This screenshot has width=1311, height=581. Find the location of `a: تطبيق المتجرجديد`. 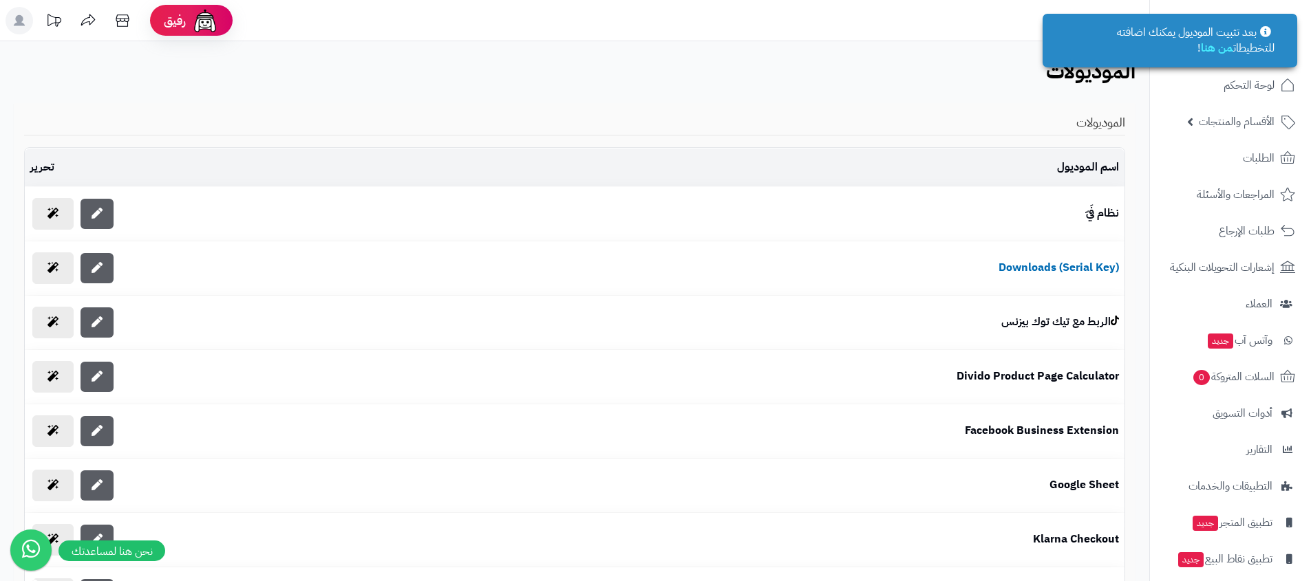

a: تطبيق المتجرجديد is located at coordinates (1230, 523).